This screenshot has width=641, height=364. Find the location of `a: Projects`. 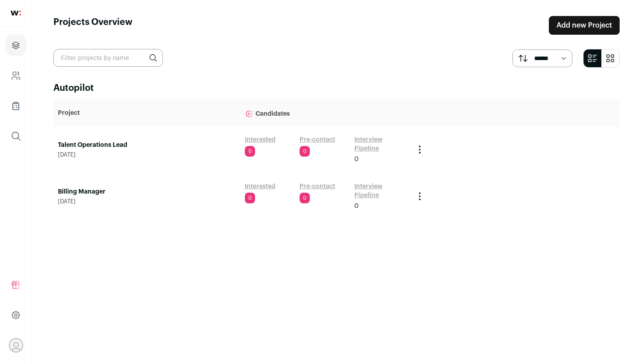

a: Projects is located at coordinates (16, 45).